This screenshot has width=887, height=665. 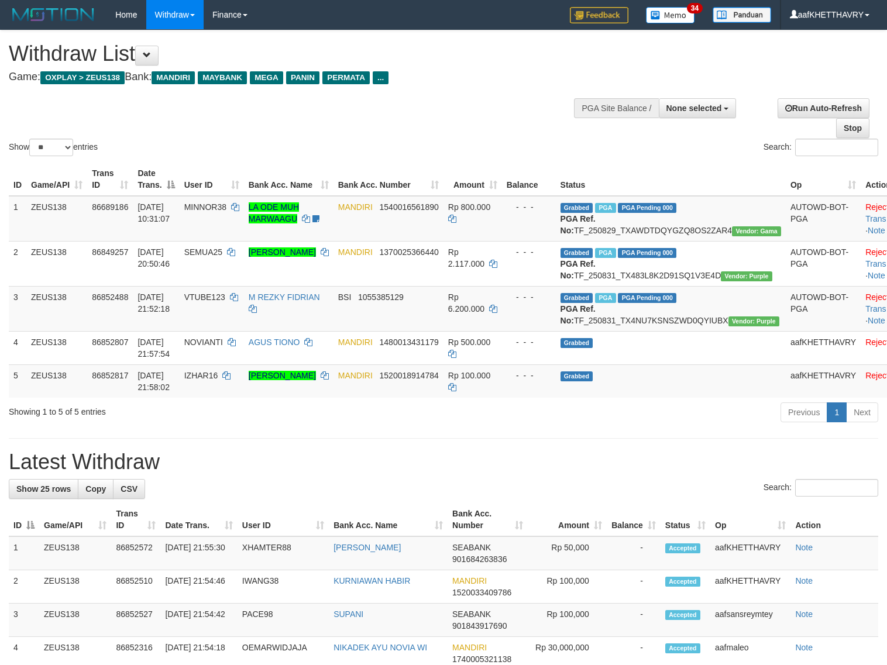 I want to click on span: 86849257, so click(x=110, y=252).